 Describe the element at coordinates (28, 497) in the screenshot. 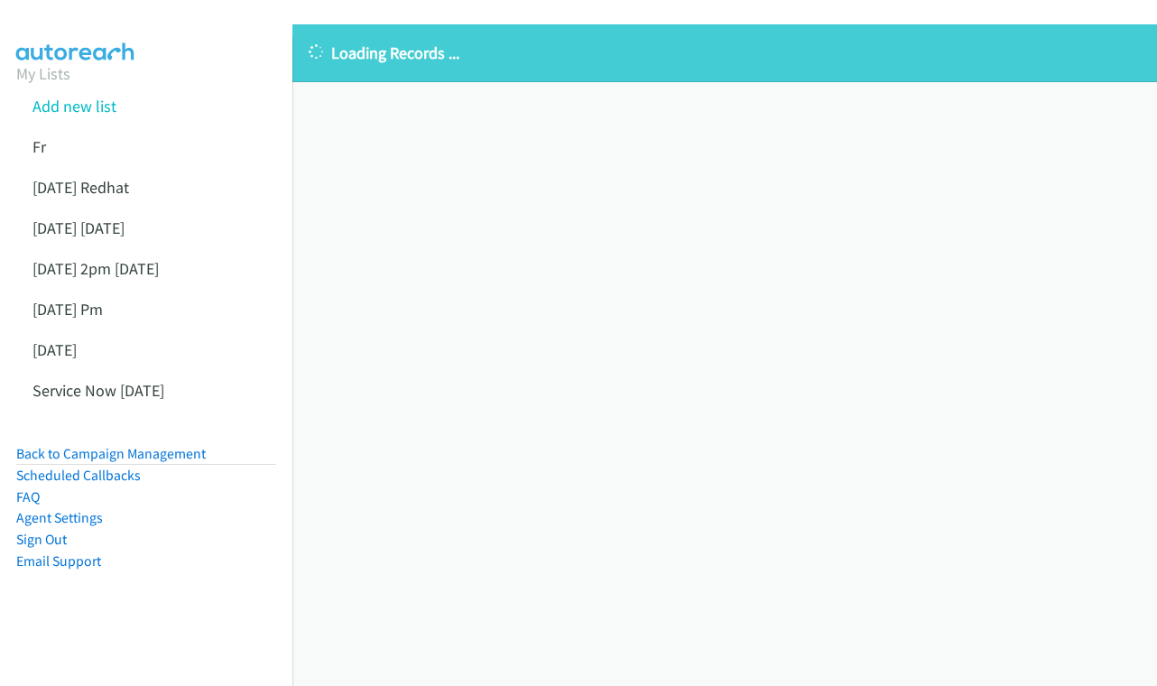

I see `a: FAQ` at that location.